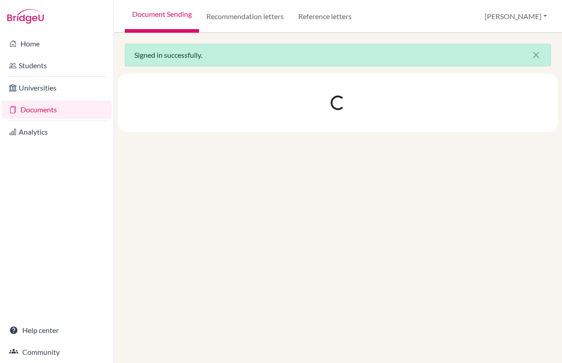 The image size is (562, 363). What do you see at coordinates (56, 352) in the screenshot?
I see `a: Community` at bounding box center [56, 352].